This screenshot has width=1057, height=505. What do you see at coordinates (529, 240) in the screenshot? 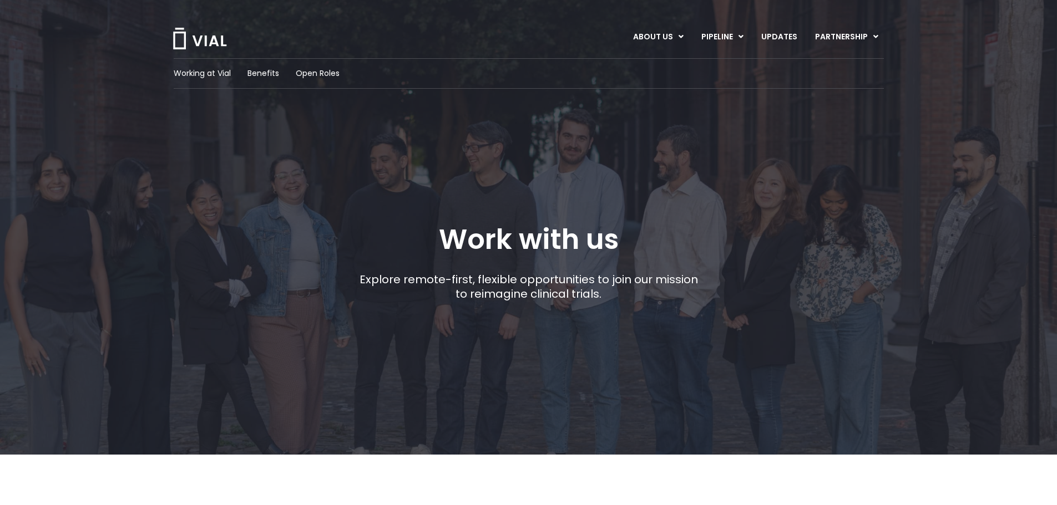
I see `h1: Work with us` at bounding box center [529, 240].